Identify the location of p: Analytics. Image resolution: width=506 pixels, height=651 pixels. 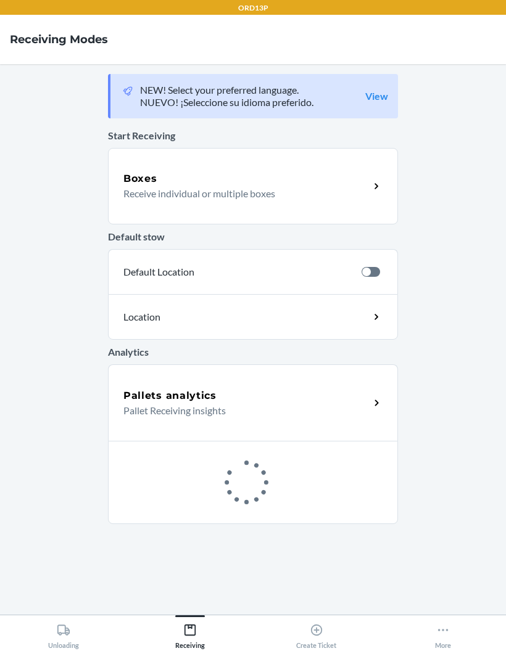
(253, 352).